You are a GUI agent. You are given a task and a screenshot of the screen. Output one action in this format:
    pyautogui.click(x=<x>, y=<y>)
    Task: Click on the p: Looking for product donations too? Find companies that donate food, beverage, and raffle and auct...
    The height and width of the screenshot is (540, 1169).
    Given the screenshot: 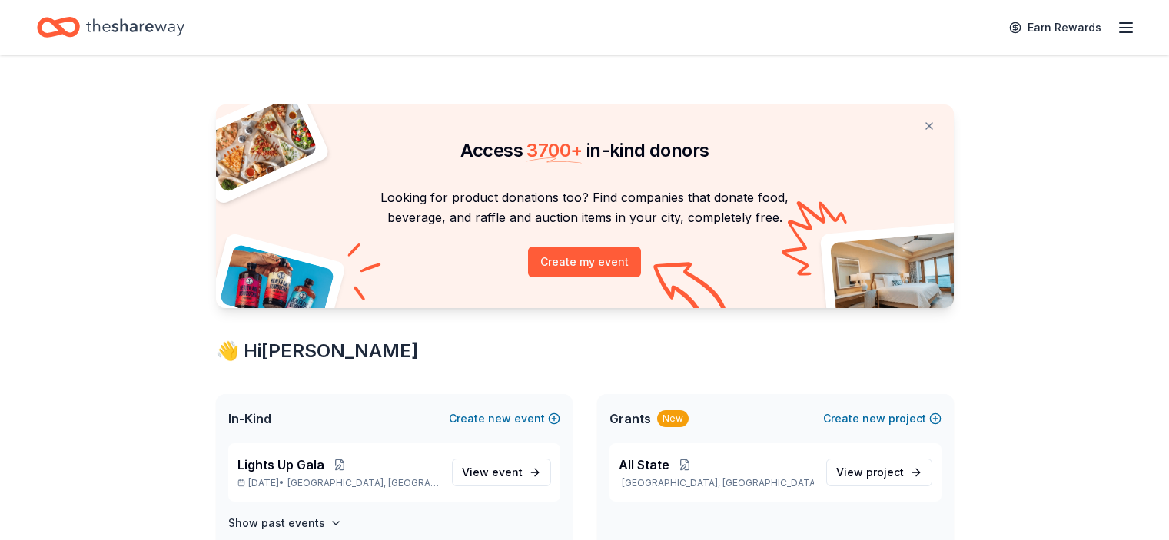 What is the action you would take?
    pyautogui.click(x=585, y=207)
    